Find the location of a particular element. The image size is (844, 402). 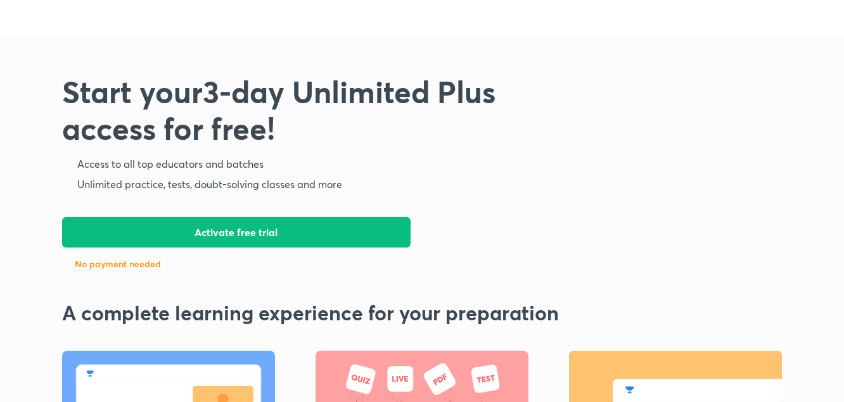

h2: A complete learning experience for your preparation is located at coordinates (422, 313).